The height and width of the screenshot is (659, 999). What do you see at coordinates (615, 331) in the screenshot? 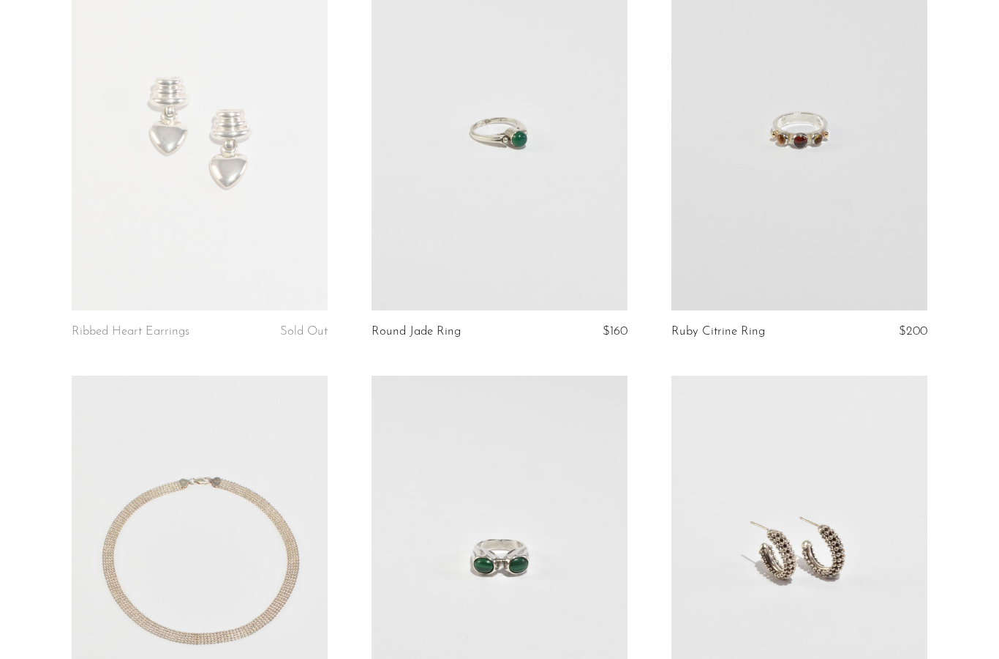
I see `span: $160` at bounding box center [615, 331].